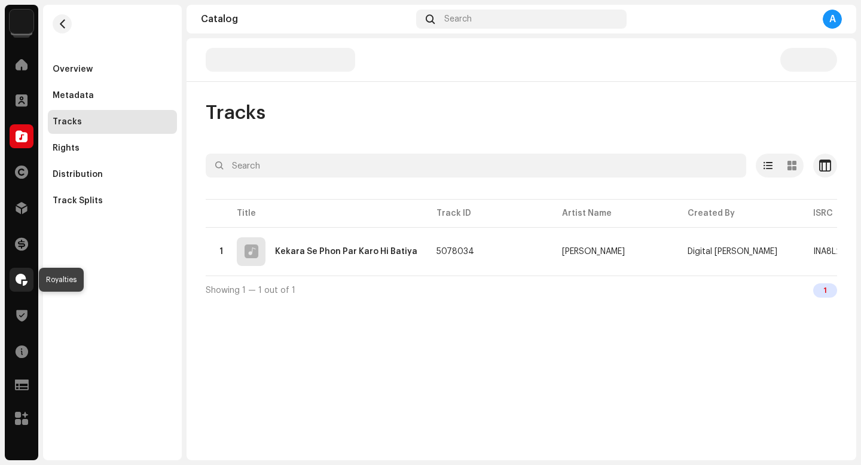 This screenshot has width=861, height=465. Describe the element at coordinates (112, 201) in the screenshot. I see `re-m-nav-item: Track Splits` at that location.